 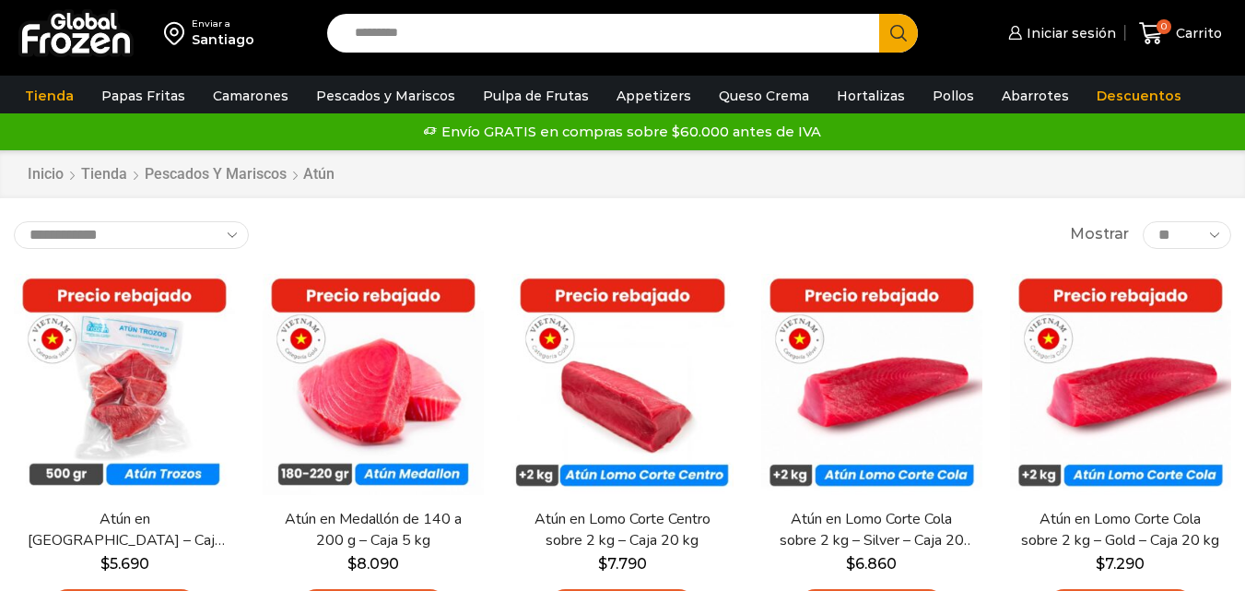 I want to click on a: Pollos, so click(x=953, y=96).